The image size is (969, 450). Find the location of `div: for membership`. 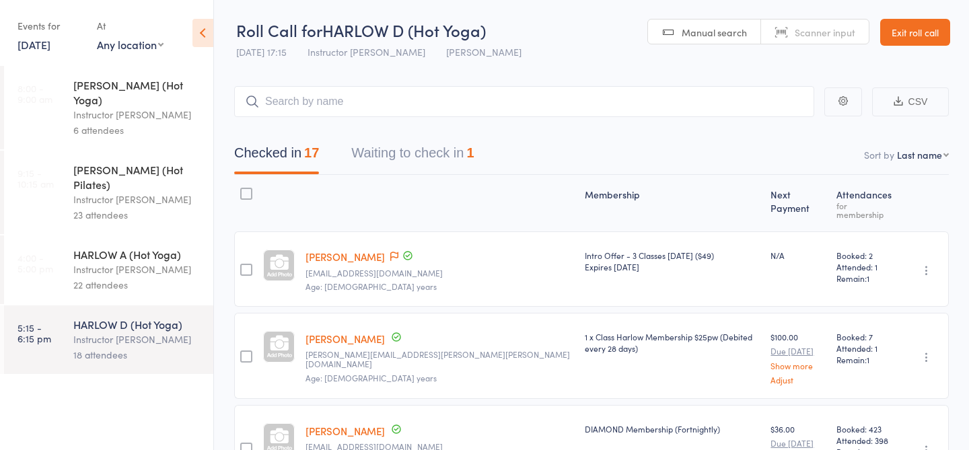

div: for membership is located at coordinates (866, 210).